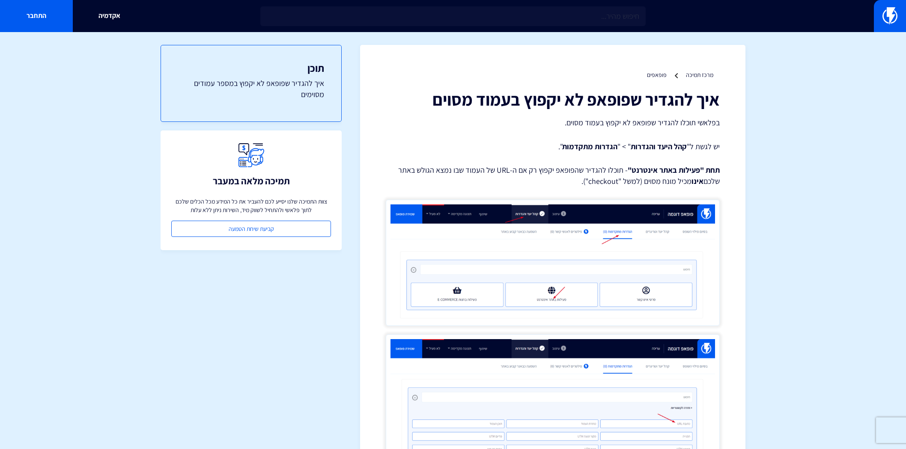 This screenshot has height=449, width=906. Describe the element at coordinates (553, 123) in the screenshot. I see `p: בפלאשי תוכלו להגדיר שפופאפ לא יקפוץ בעמוד מסוים.` at that location.